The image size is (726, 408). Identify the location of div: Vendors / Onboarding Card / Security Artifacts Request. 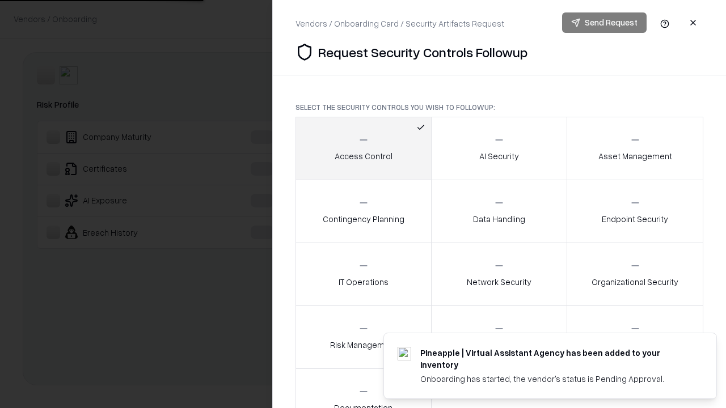
(400, 23).